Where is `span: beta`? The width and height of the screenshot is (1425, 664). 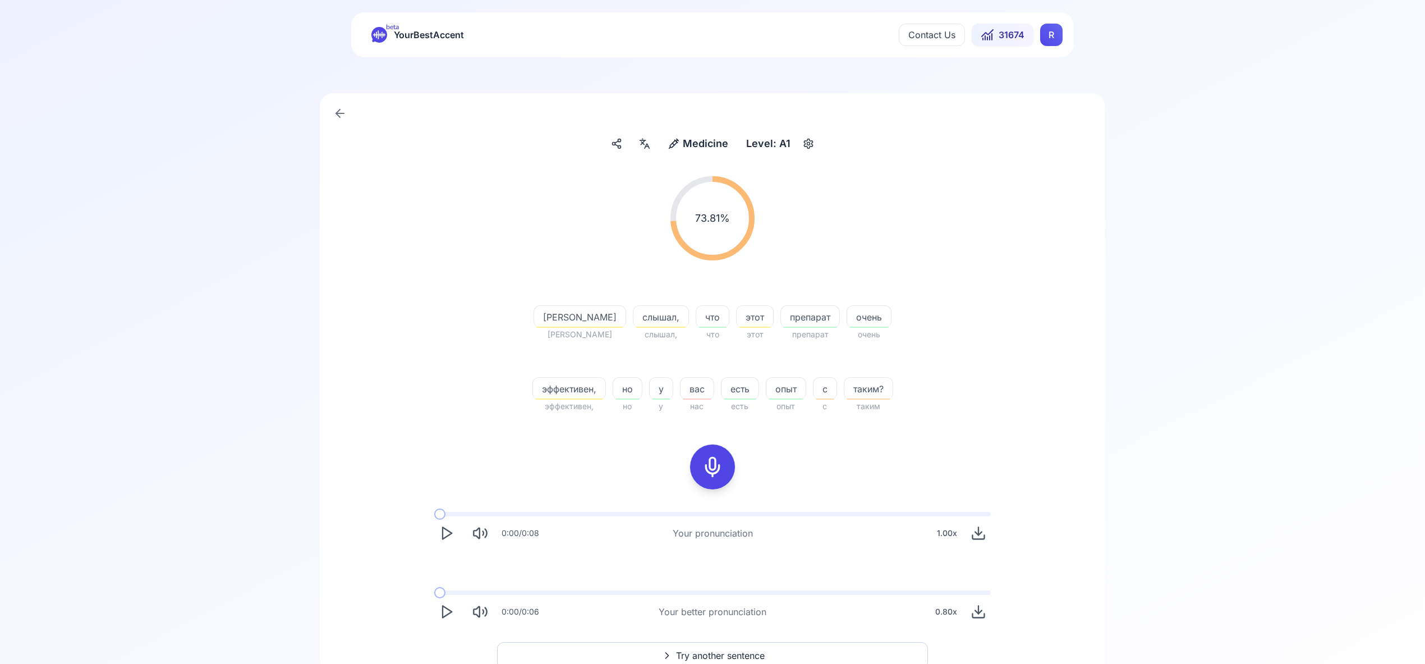
span: beta is located at coordinates (392, 27).